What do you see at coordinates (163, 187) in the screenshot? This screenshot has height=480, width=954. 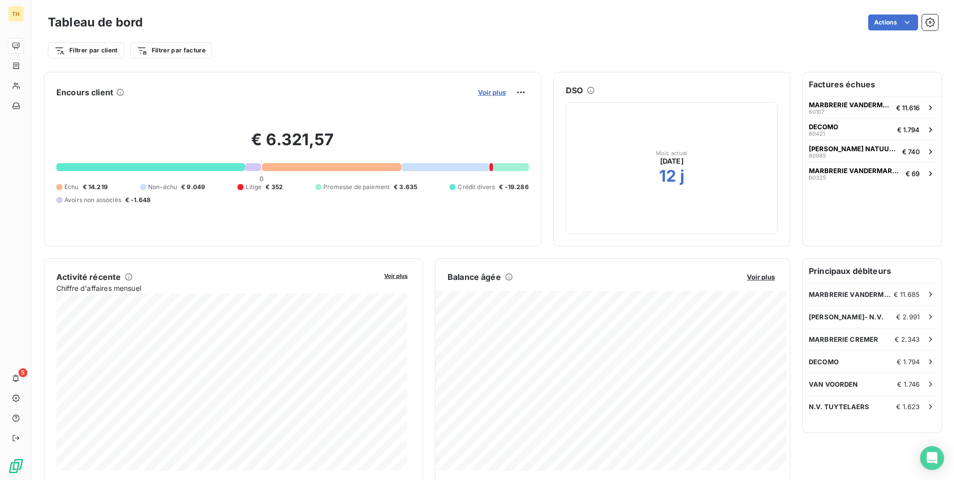 I see `span: Non-échu` at bounding box center [163, 187].